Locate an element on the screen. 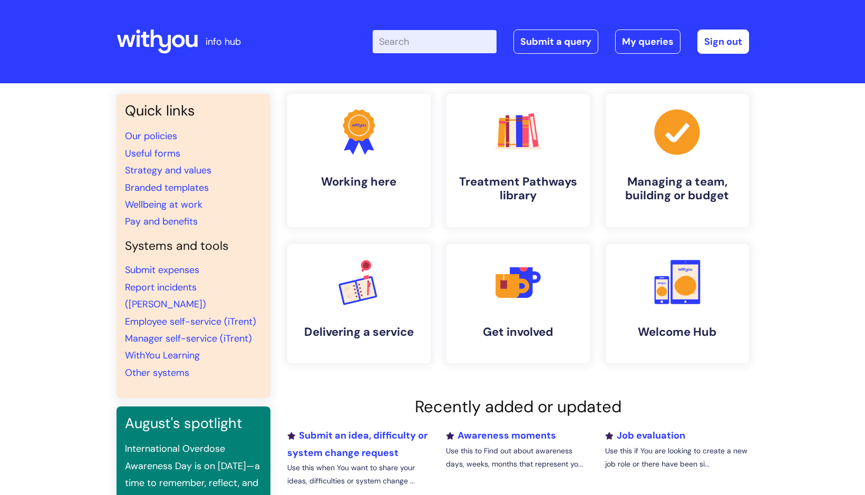 This screenshot has height=495, width=865. input: Search is located at coordinates (434, 42).